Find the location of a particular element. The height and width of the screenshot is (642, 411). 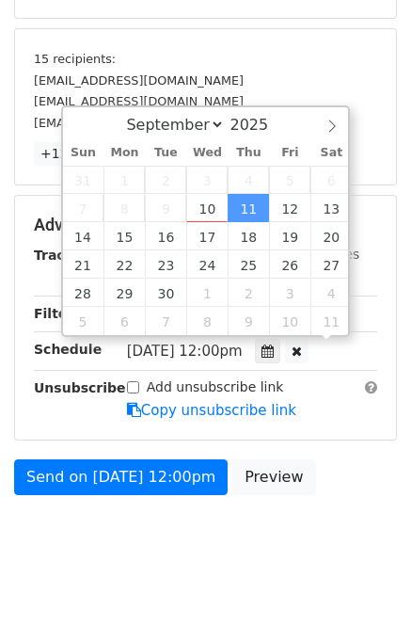

span: October 3, 2025 is located at coordinates (290, 293).